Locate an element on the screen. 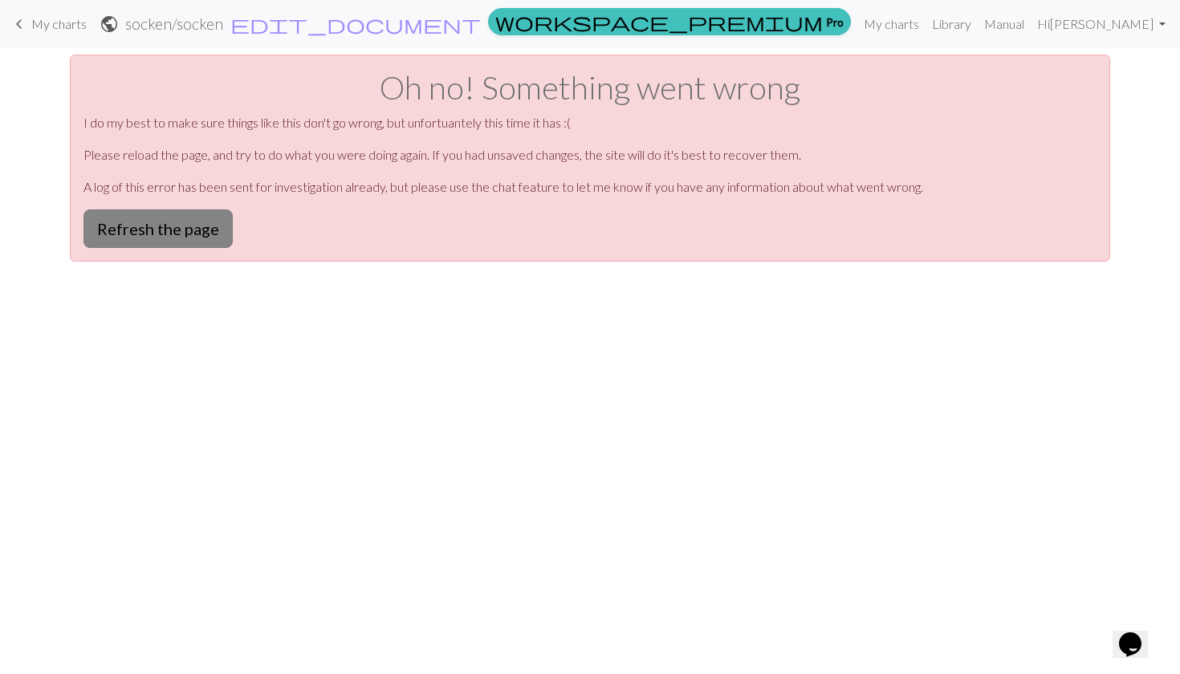 The width and height of the screenshot is (1180, 674). h2: socken / socken is located at coordinates (174, 23).